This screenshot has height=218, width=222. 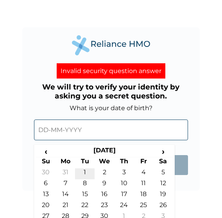 I want to click on label: What is your date of birth?, so click(x=111, y=108).